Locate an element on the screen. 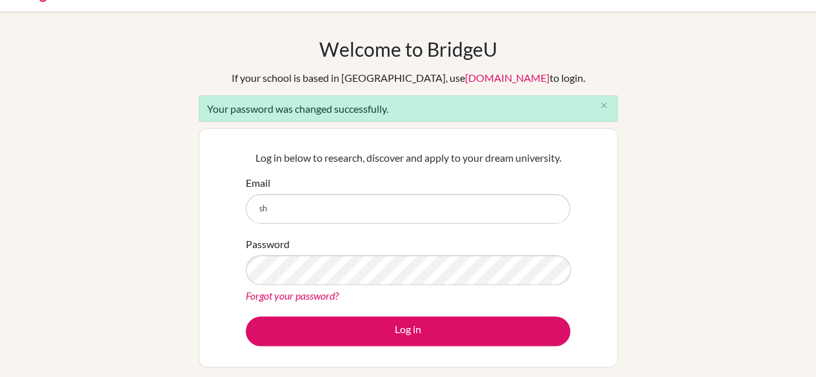 The image size is (816, 377). i: close is located at coordinates (604, 105).